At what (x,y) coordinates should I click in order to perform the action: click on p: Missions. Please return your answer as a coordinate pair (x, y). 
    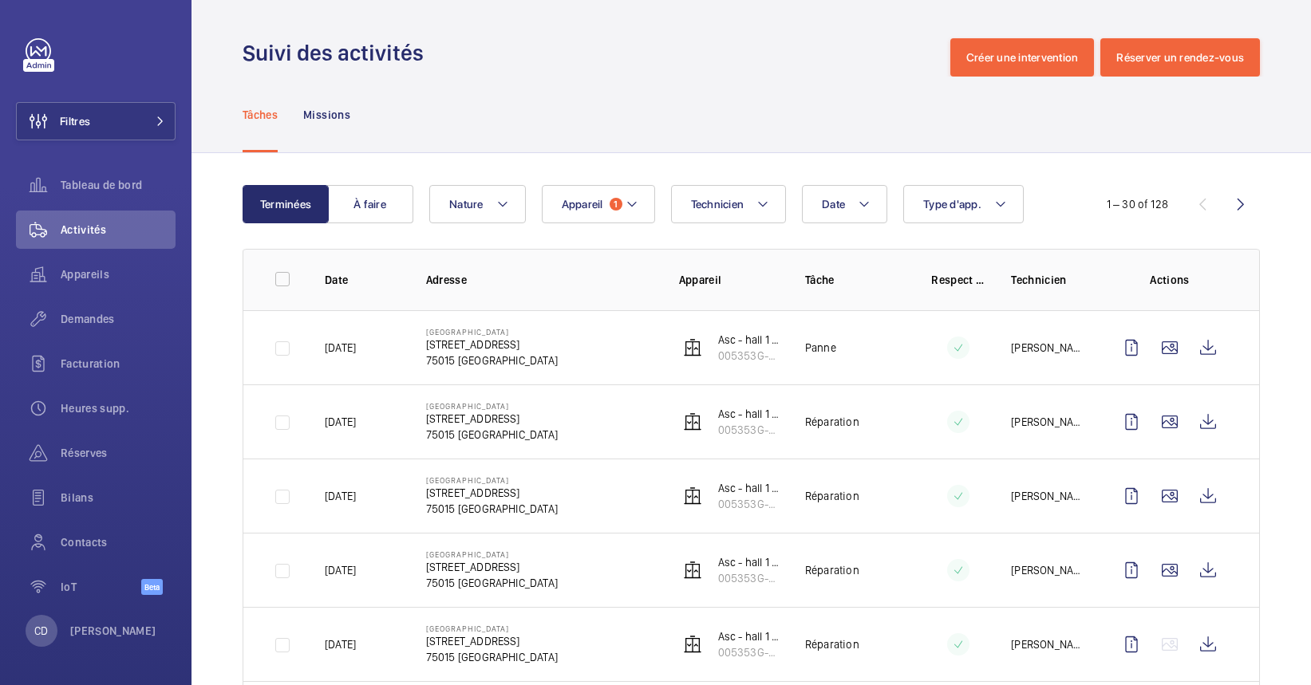
    Looking at the image, I should click on (326, 115).